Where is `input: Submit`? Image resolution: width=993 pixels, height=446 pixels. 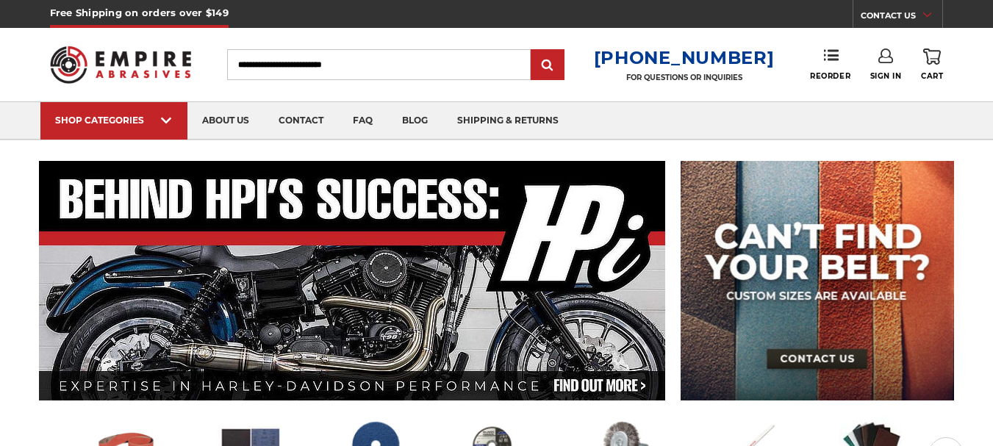
input: Submit is located at coordinates (547, 65).